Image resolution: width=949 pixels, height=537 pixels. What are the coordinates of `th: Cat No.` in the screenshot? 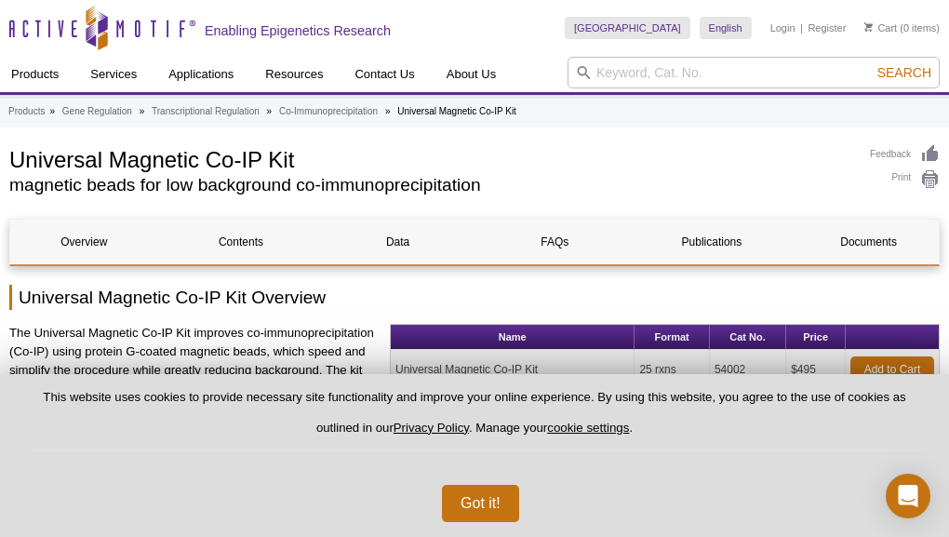 It's located at (748, 337).